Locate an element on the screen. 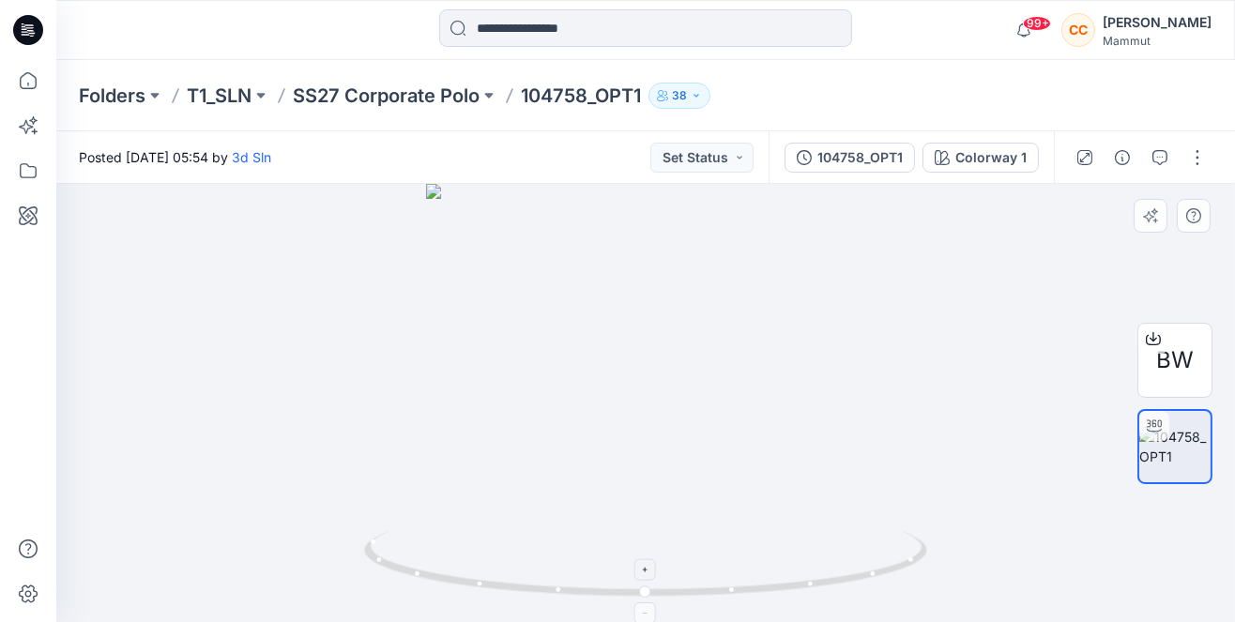 The width and height of the screenshot is (1235, 622). p: SS27 Corporate Polo is located at coordinates (386, 96).